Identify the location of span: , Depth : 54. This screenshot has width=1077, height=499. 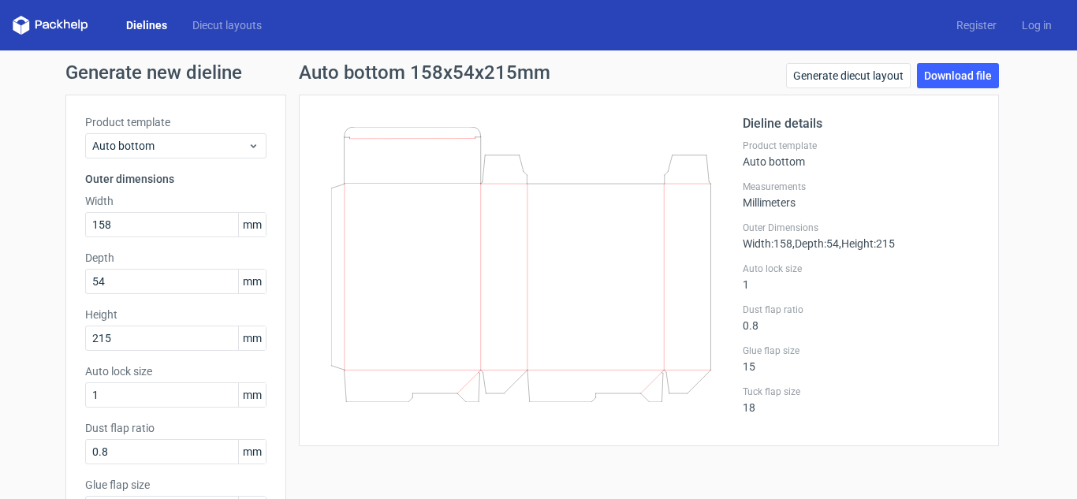
(815, 244).